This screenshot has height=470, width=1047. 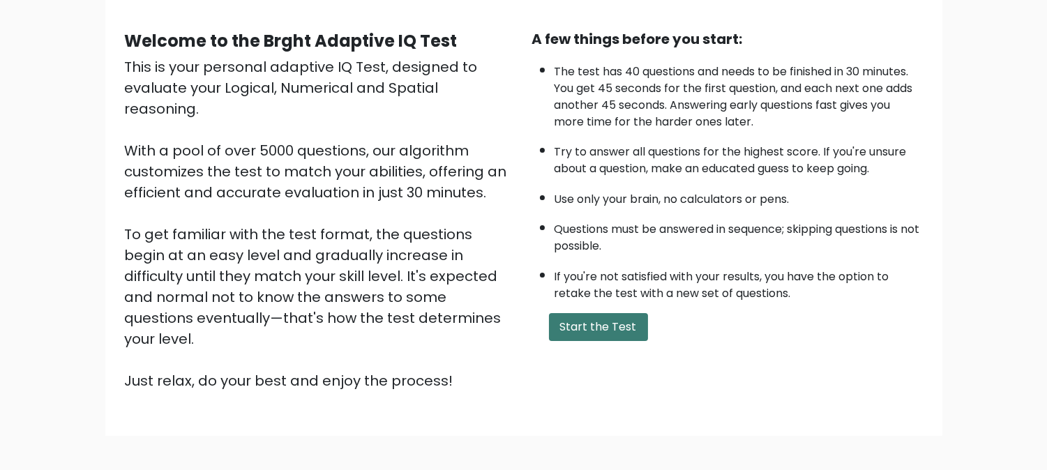 I want to click on button: Start the Test, so click(x=598, y=327).